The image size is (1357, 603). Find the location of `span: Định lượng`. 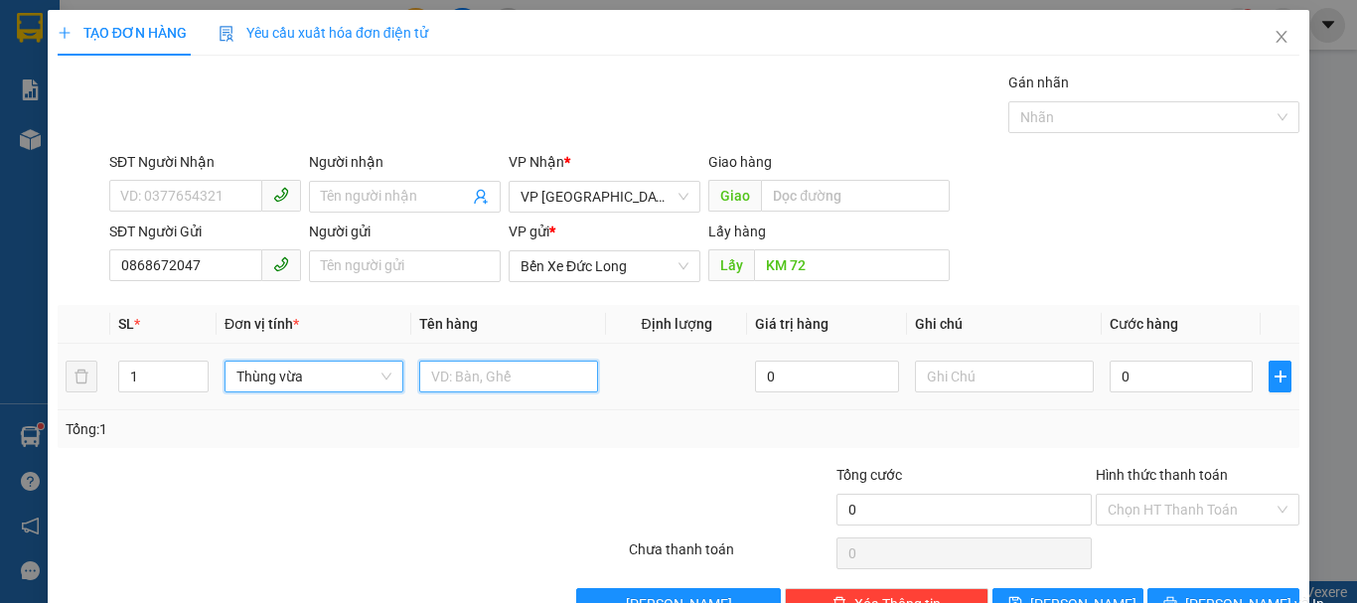

span: Định lượng is located at coordinates (675, 324).